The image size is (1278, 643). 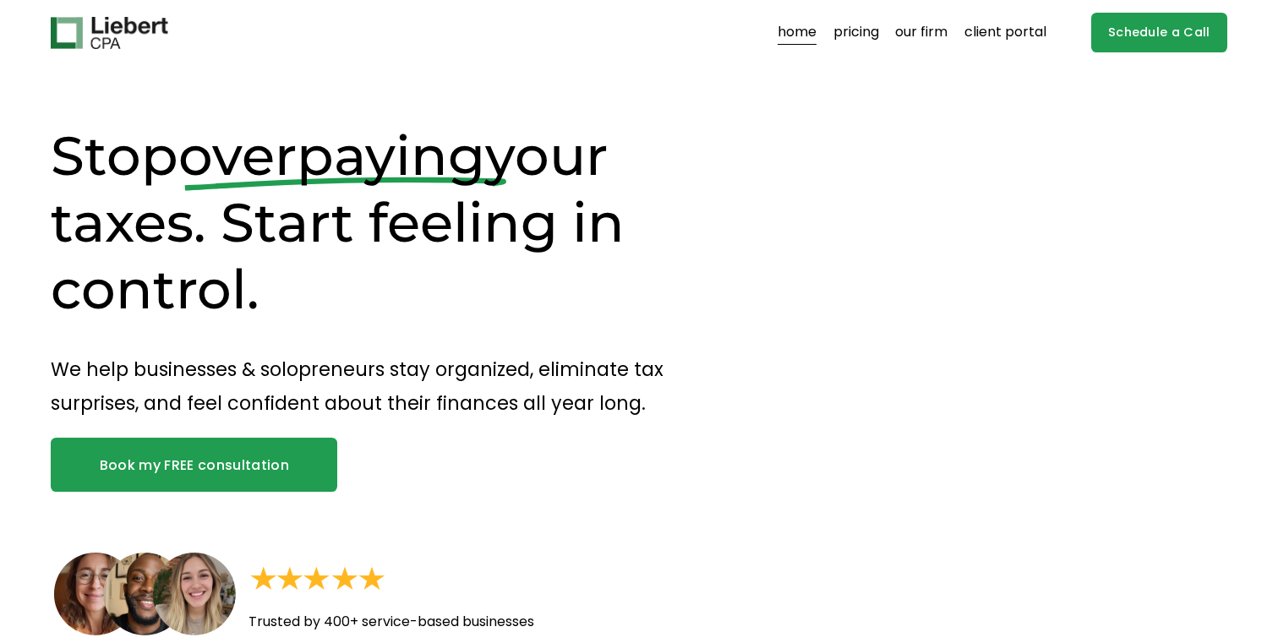 I want to click on img: Liebert CPA, so click(x=109, y=33).